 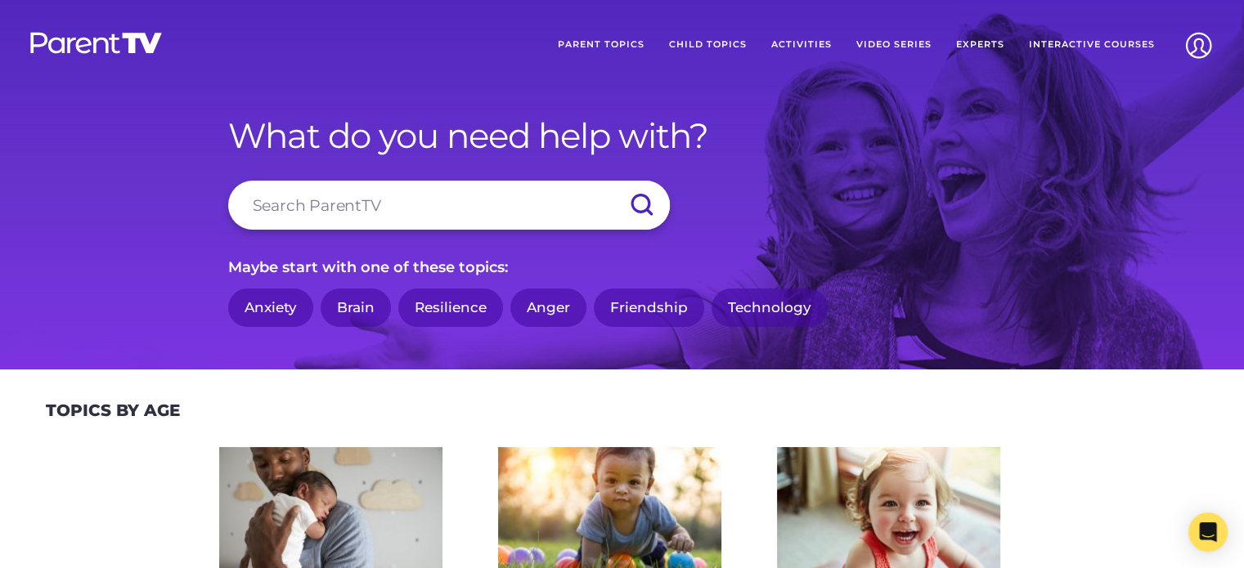 I want to click on a: Friendship, so click(x=648, y=307).